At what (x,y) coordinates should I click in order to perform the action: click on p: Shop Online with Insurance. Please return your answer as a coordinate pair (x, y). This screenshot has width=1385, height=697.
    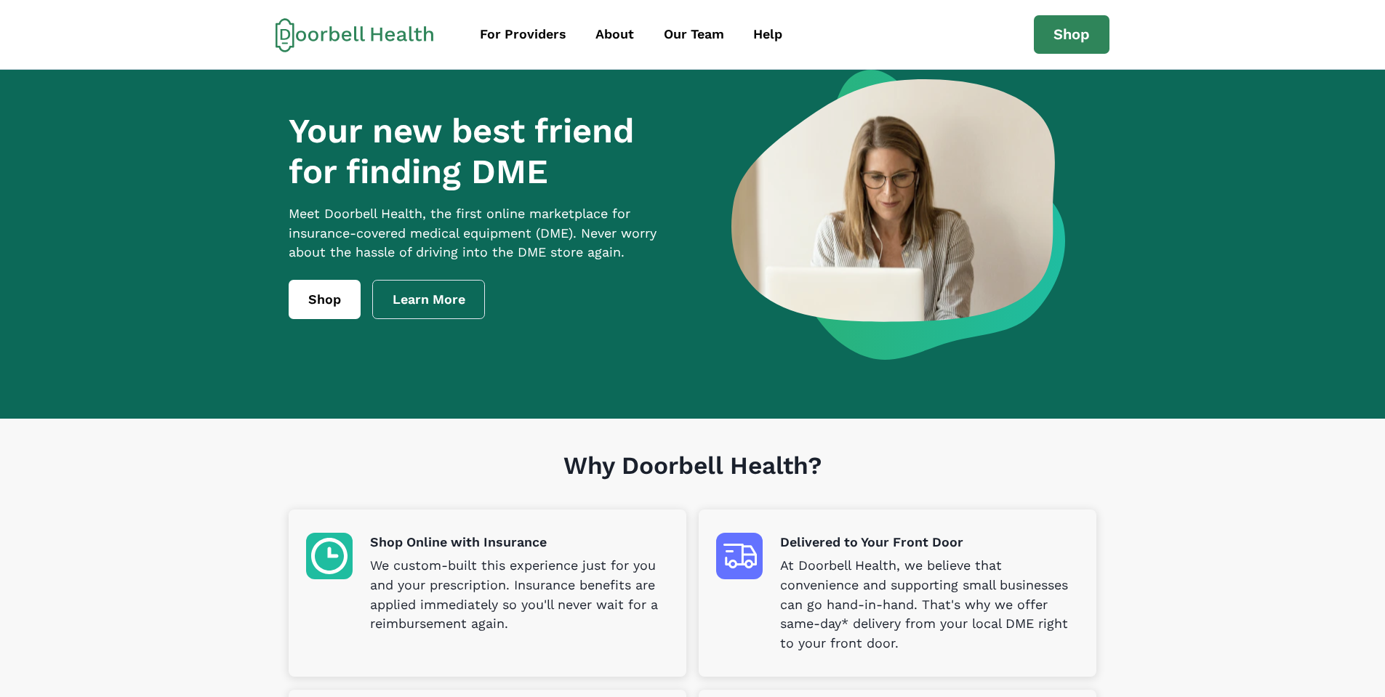
    Looking at the image, I should click on (519, 543).